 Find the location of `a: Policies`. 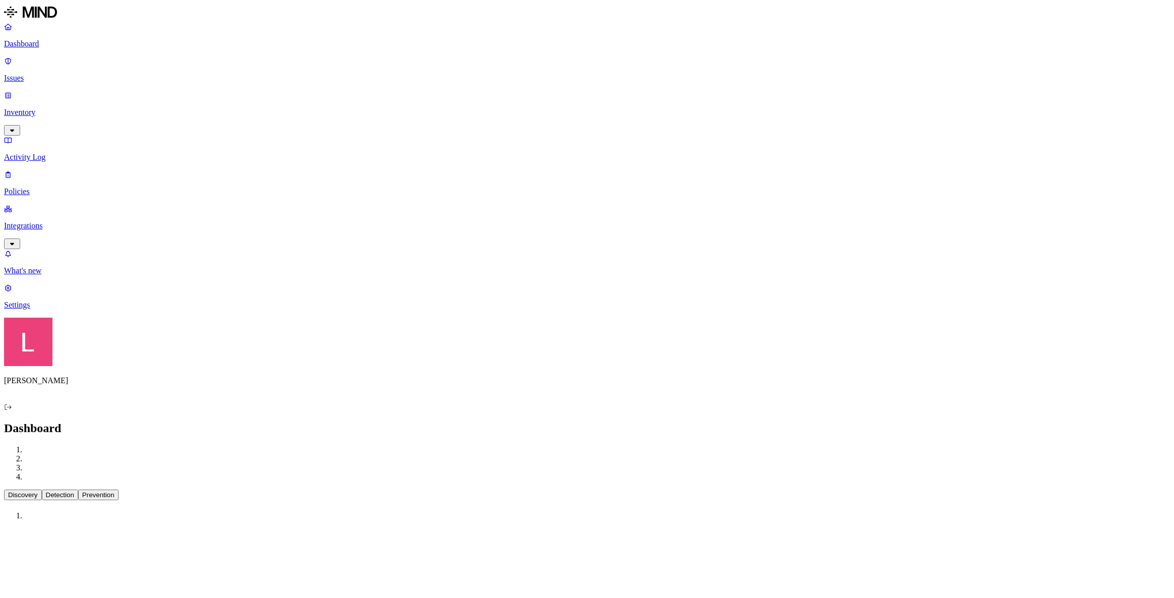

a: Policies is located at coordinates (587, 183).